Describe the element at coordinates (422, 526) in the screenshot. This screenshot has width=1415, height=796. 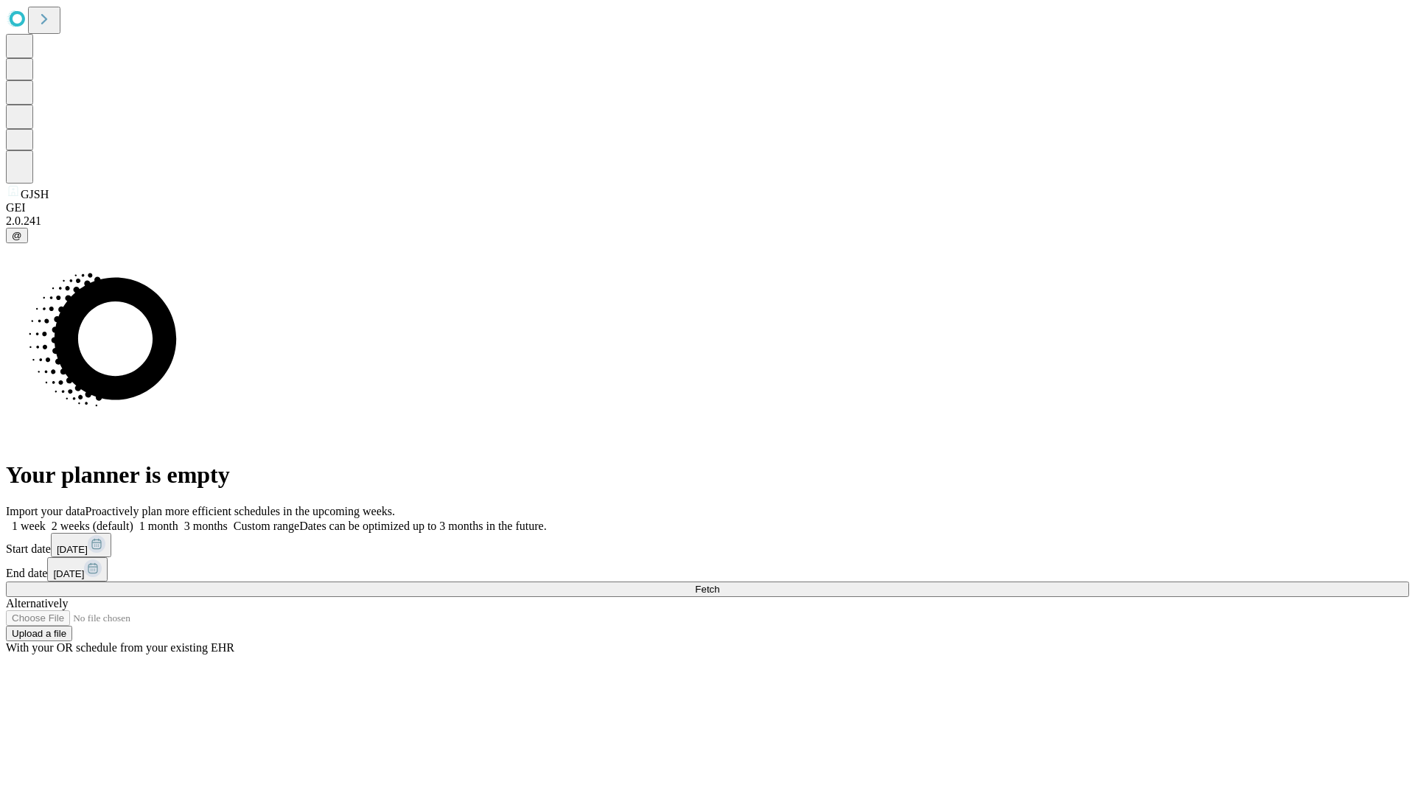
I see `span: Dates can be optimized up to 3 months in the future.` at that location.